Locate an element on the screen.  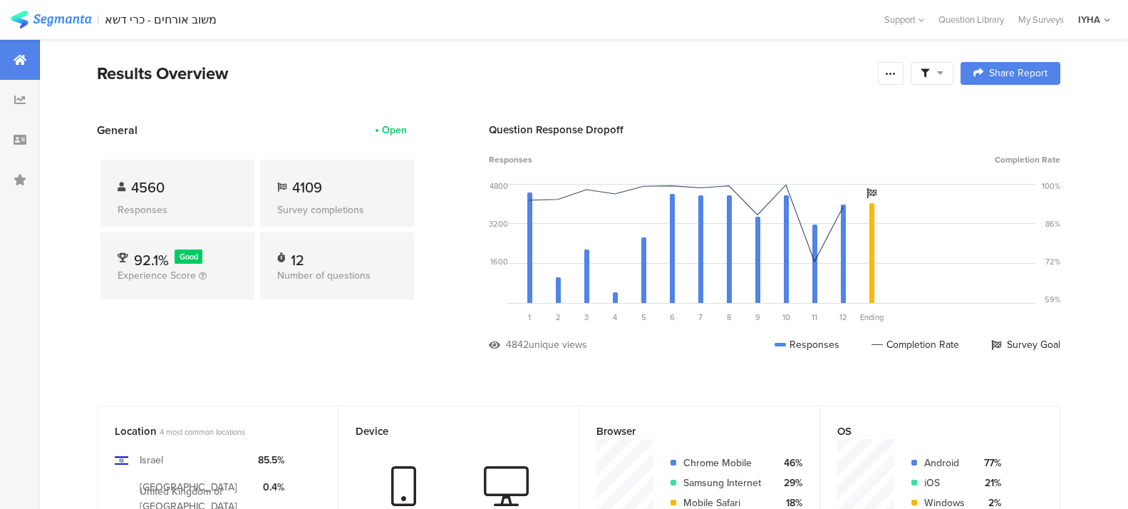
div: Question Library is located at coordinates (971, 19).